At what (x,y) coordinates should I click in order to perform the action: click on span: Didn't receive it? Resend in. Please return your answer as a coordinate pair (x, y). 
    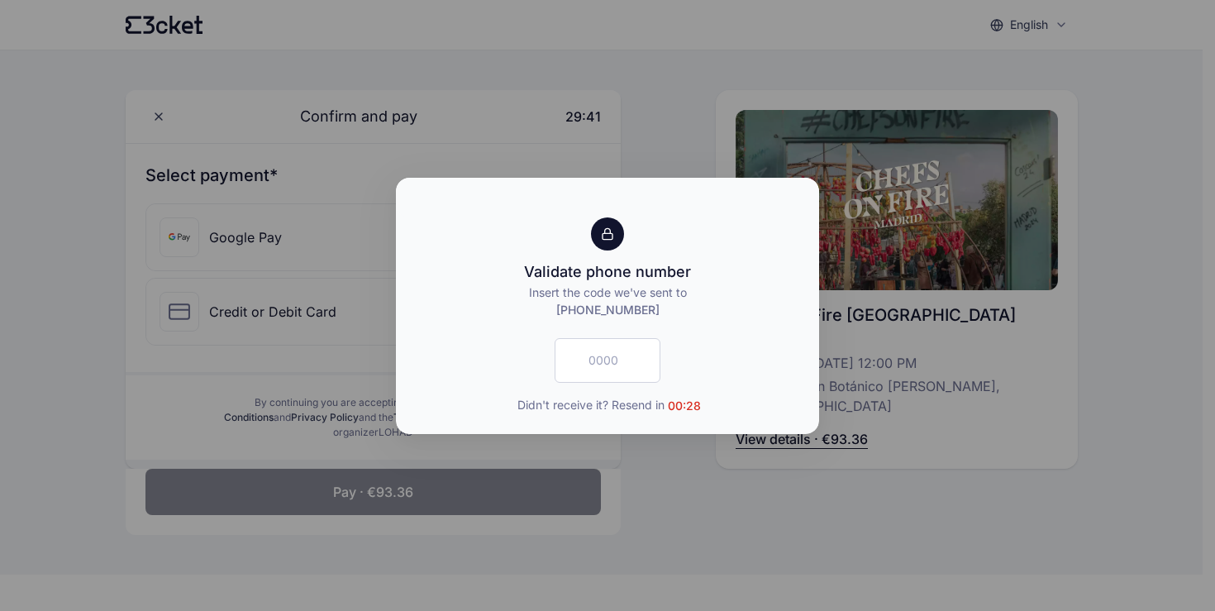
    Looking at the image, I should click on (609, 405).